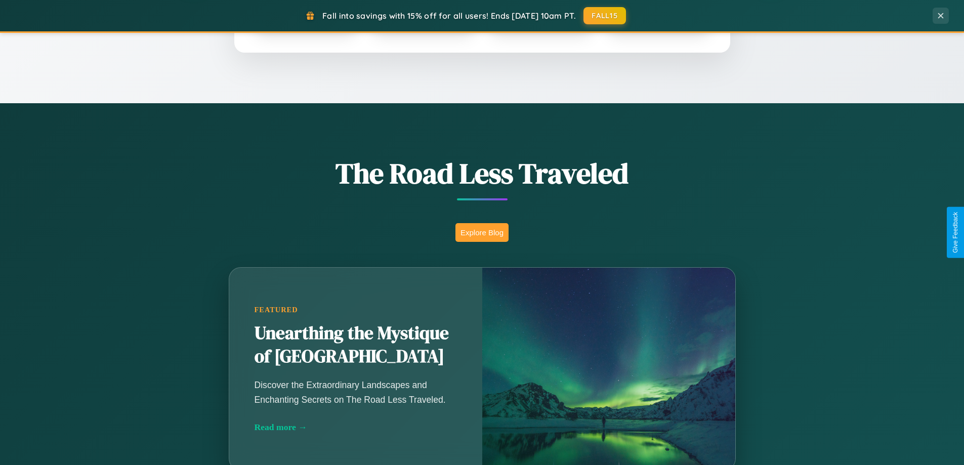 Image resolution: width=964 pixels, height=465 pixels. I want to click on div: Featured, so click(356, 310).